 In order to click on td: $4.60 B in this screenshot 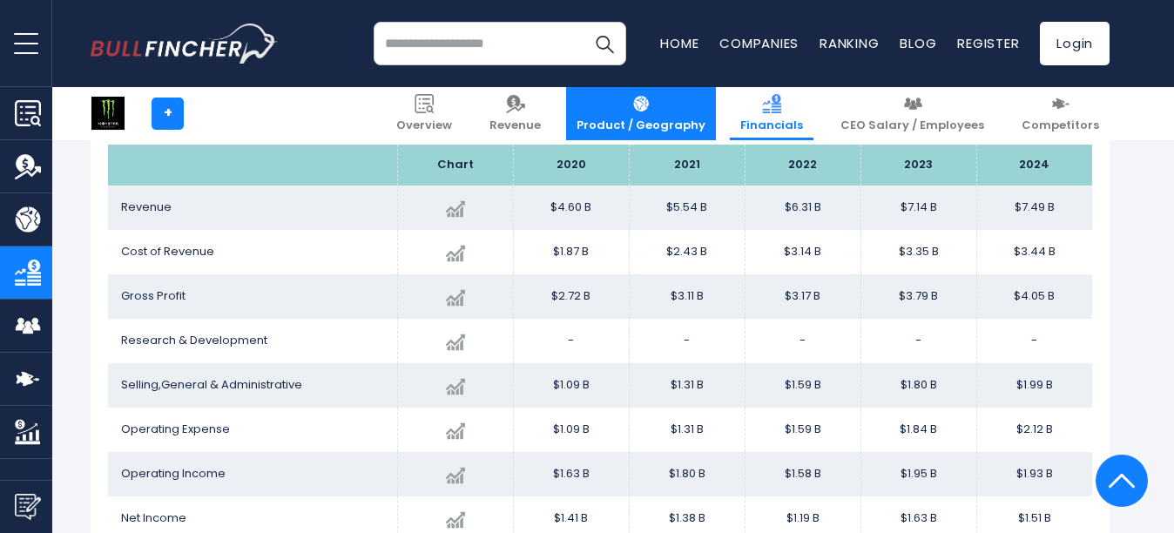, I will do `click(571, 207)`.